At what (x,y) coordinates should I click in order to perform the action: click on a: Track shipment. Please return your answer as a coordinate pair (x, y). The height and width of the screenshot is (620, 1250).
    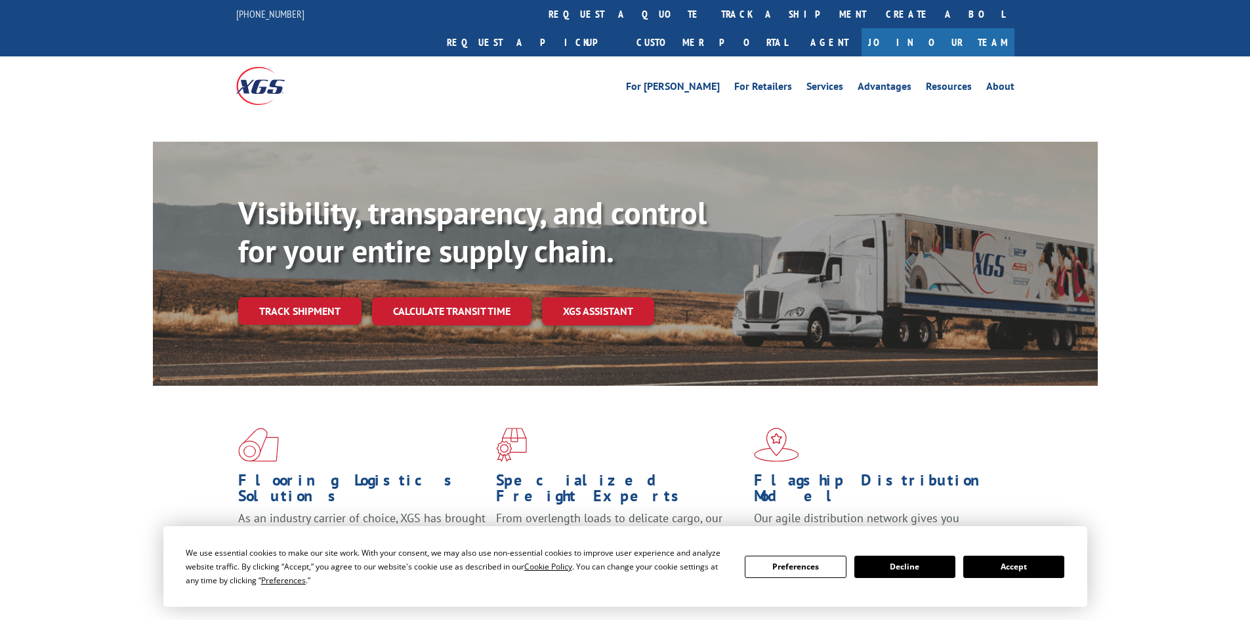
    Looking at the image, I should click on (300, 311).